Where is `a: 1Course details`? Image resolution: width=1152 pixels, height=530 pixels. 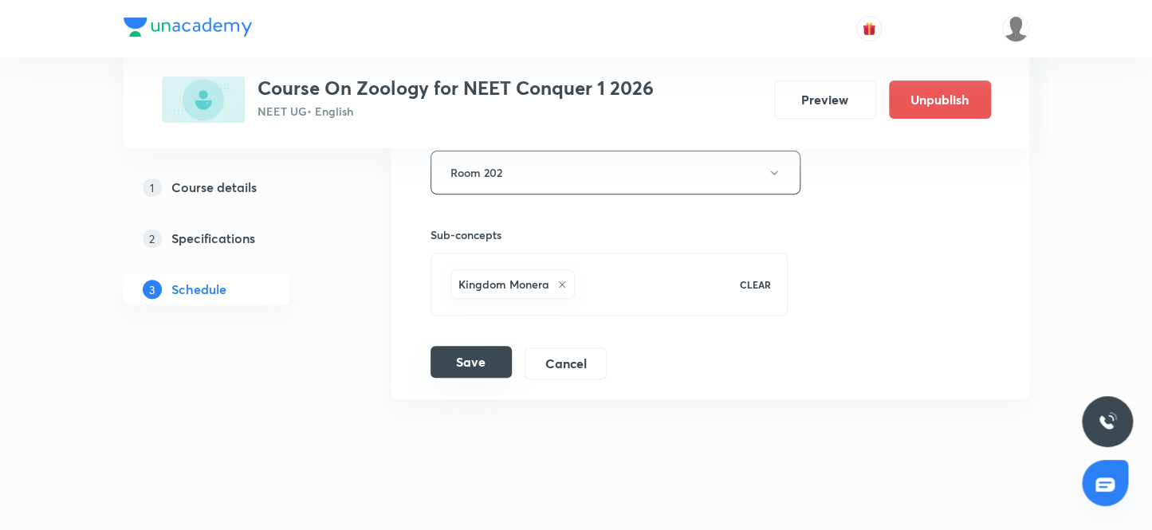
a: 1Course details is located at coordinates (232, 187).